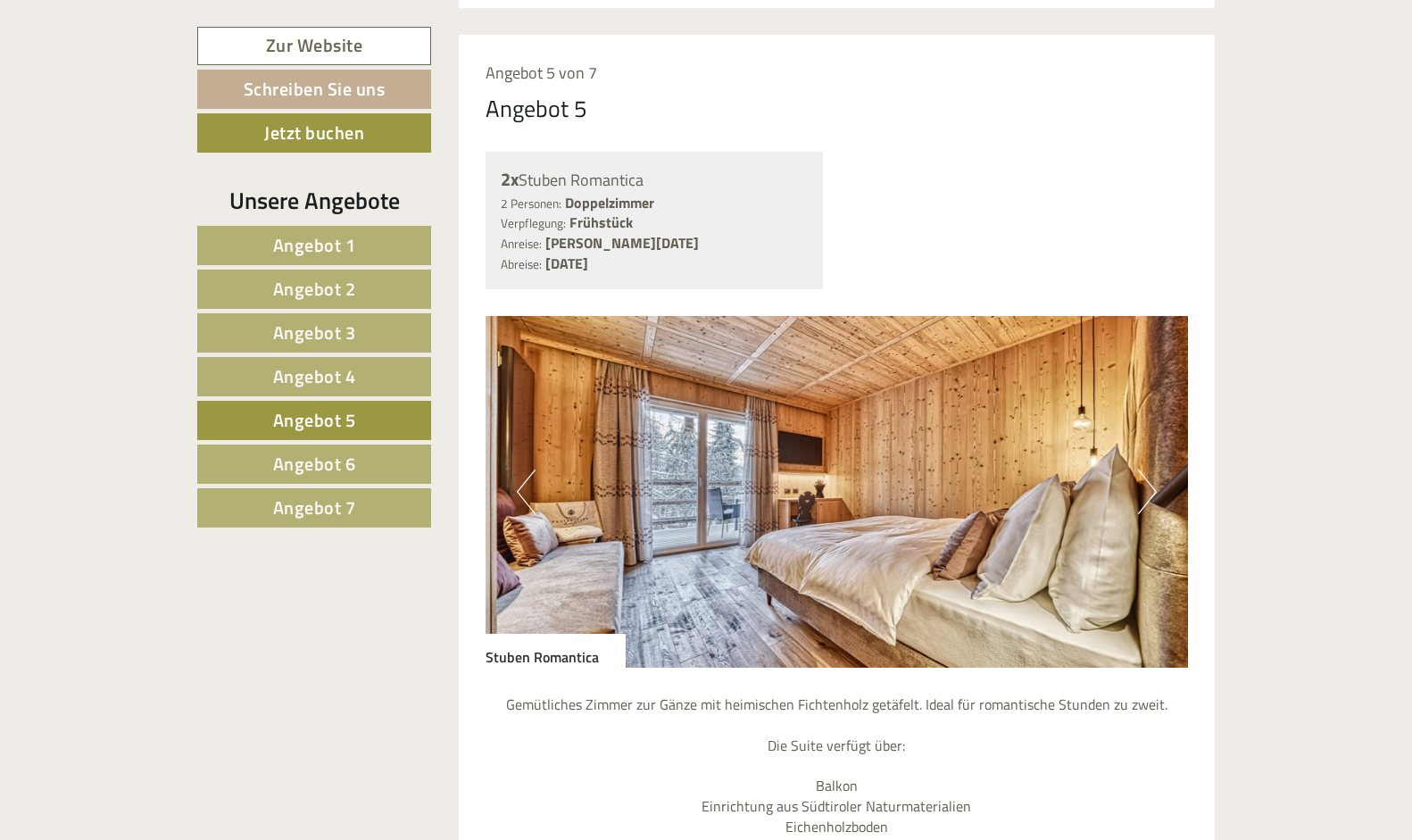  Describe the element at coordinates (314, 332) in the screenshot. I see `span: Angebot 3` at that location.